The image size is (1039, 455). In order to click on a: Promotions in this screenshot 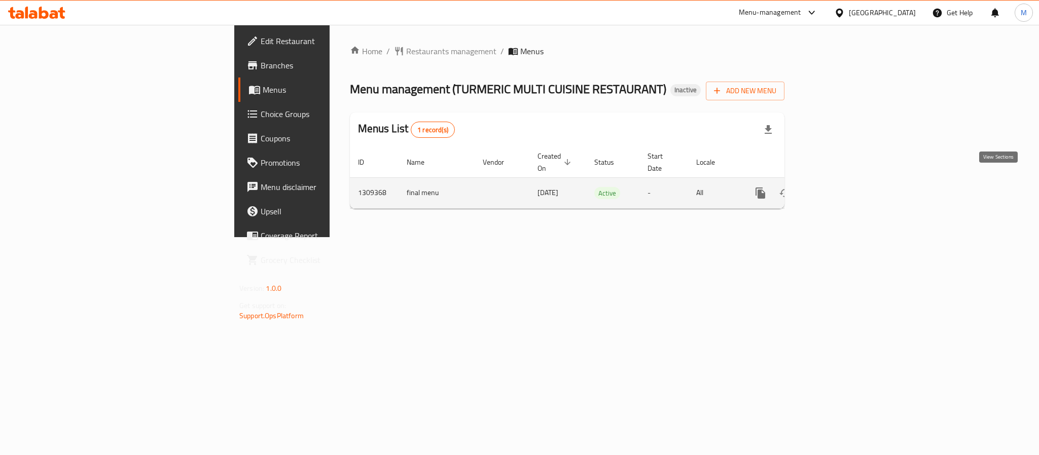, I will do `click(323, 163)`.